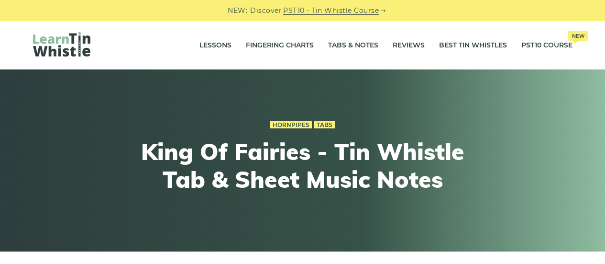 This screenshot has width=605, height=264. What do you see at coordinates (215, 45) in the screenshot?
I see `a: Lessons` at bounding box center [215, 45].